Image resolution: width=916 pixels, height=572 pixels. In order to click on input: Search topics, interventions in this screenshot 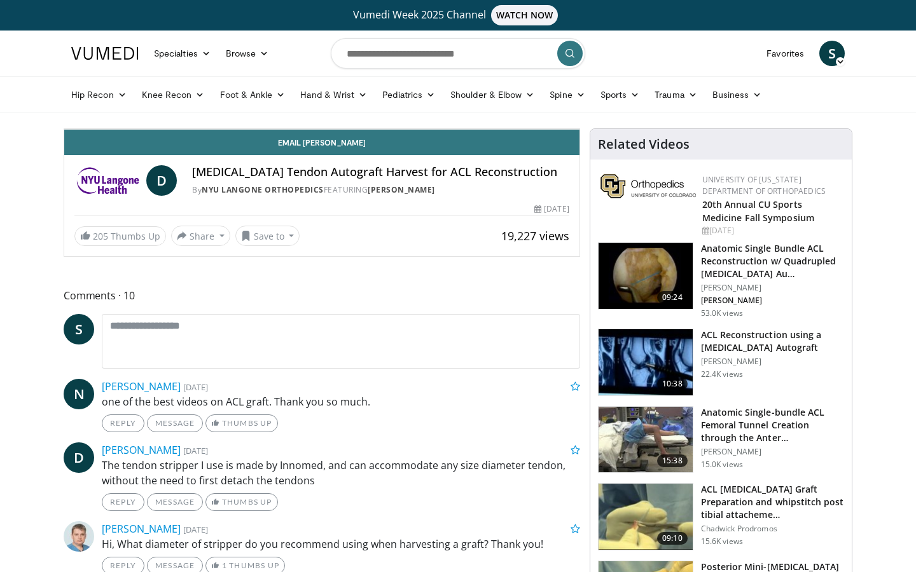, I will do `click(458, 53)`.